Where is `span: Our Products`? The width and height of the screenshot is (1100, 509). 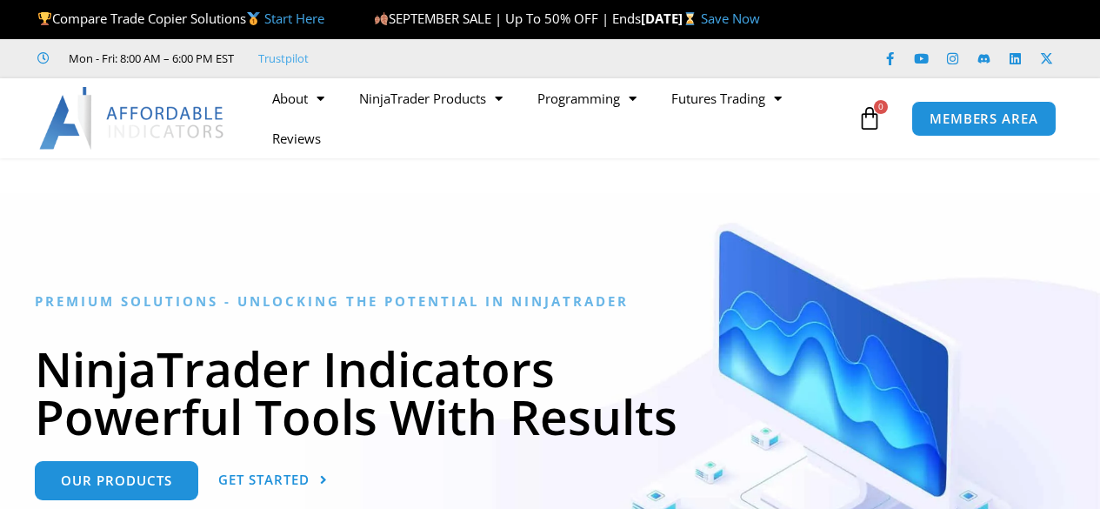 span: Our Products is located at coordinates (117, 480).